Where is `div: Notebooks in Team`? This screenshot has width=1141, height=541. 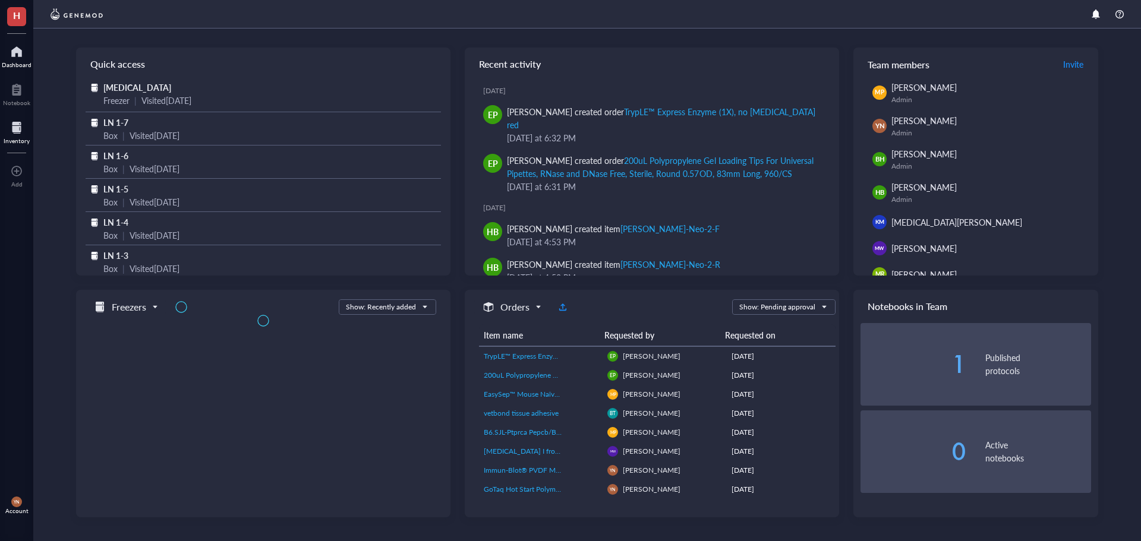
div: Notebooks in Team is located at coordinates (976, 307).